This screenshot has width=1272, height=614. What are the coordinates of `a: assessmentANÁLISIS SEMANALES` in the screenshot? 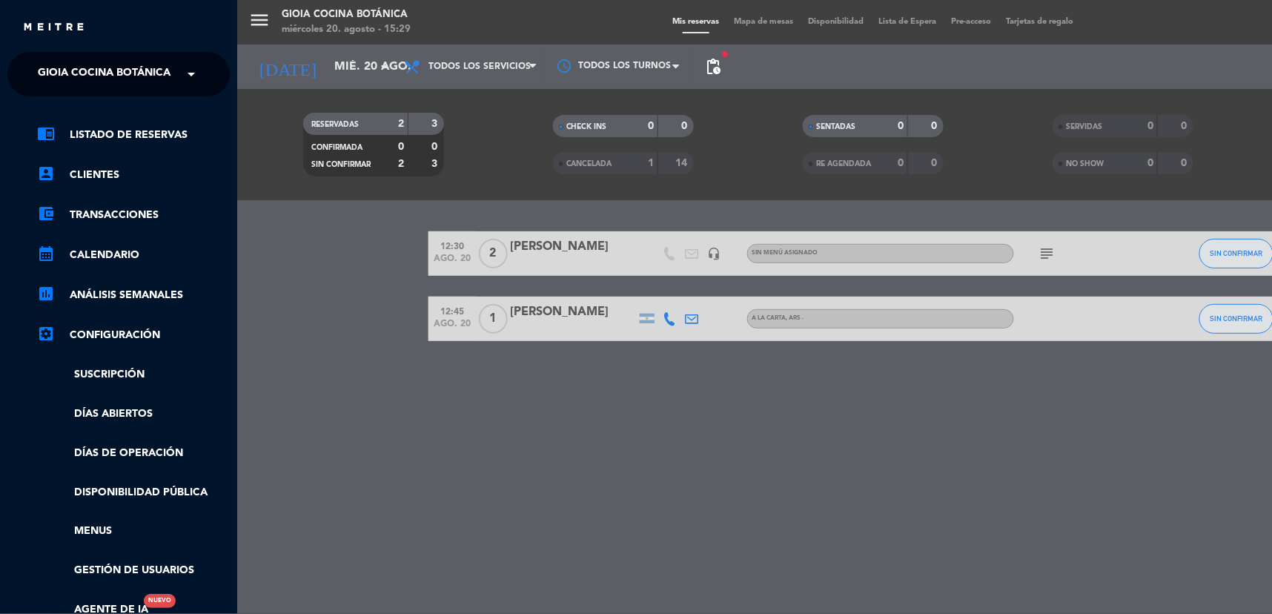 It's located at (133, 295).